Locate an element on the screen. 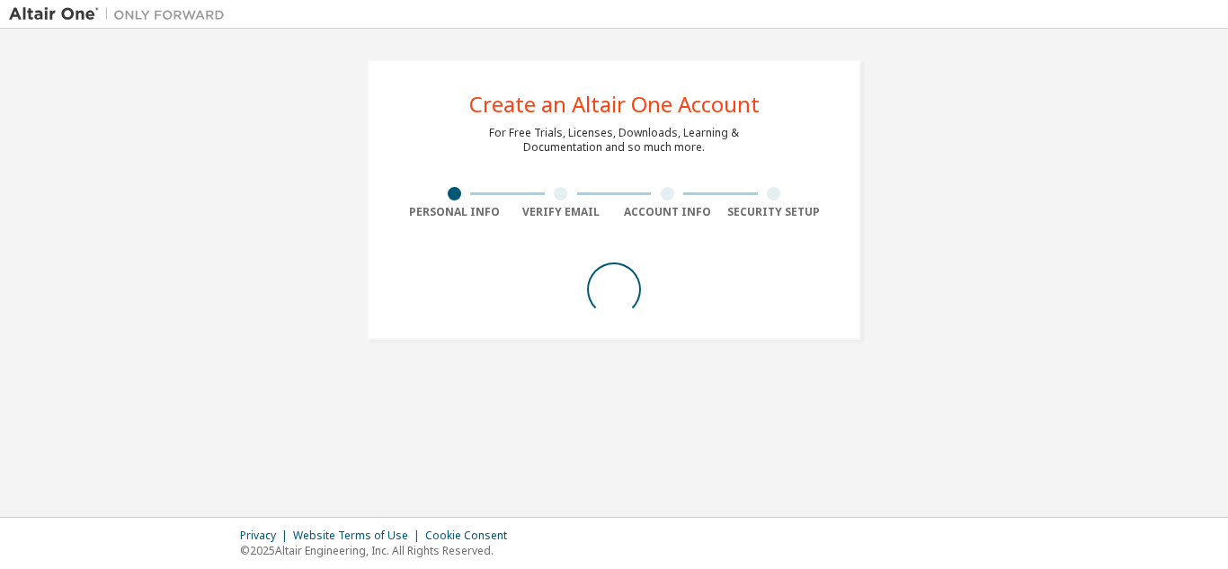 The height and width of the screenshot is (569, 1228). div: For Free Trials, Licenses, Downloads, Learning & Documentation and so much more. is located at coordinates (614, 140).